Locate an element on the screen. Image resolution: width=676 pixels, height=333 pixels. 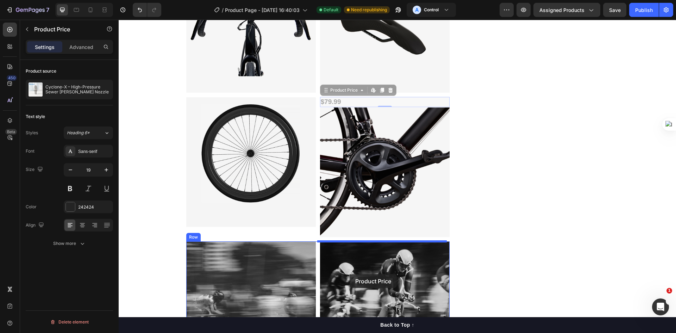
div: Beta is located at coordinates (11, 132).